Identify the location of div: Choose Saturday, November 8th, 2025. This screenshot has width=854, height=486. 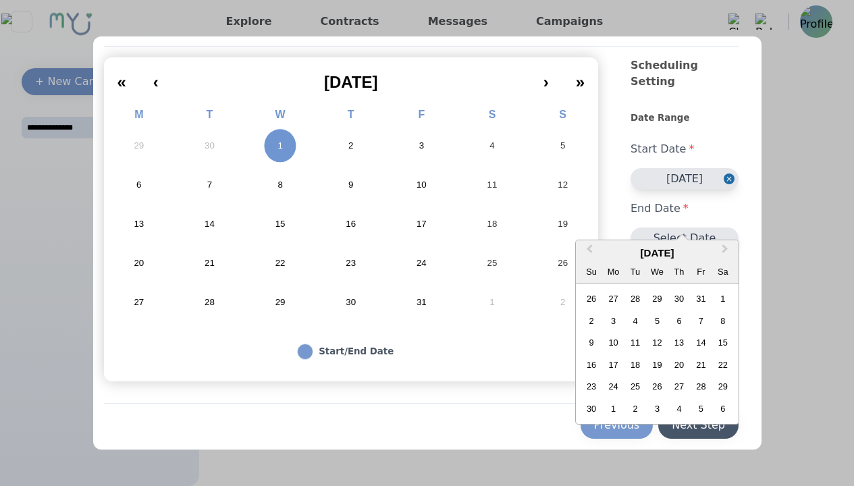
(722, 321).